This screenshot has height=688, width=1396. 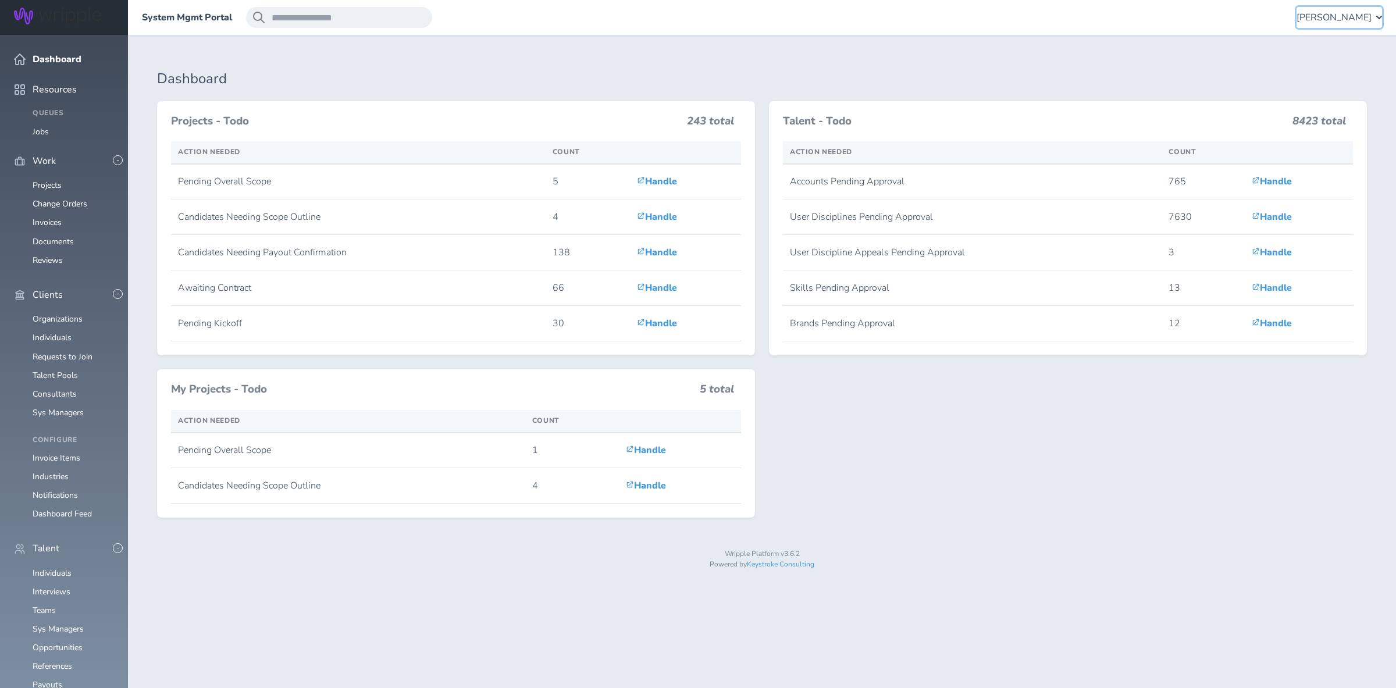 What do you see at coordinates (972, 323) in the screenshot?
I see `td: Brands Pending Approval` at bounding box center [972, 323].